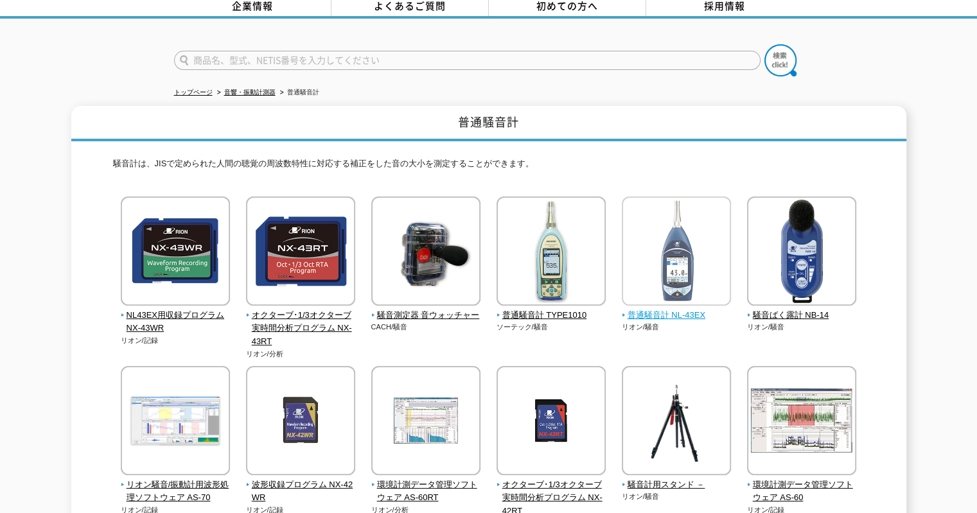  What do you see at coordinates (676, 315) in the screenshot?
I see `span: 普通騒音計 NL-43EX` at bounding box center [676, 315].